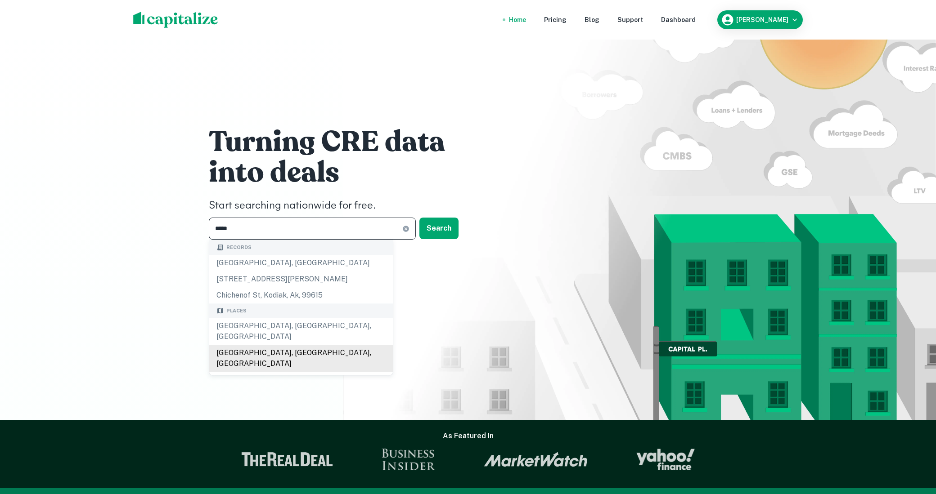  What do you see at coordinates (555, 20) in the screenshot?
I see `div: Pricing` at bounding box center [555, 20].